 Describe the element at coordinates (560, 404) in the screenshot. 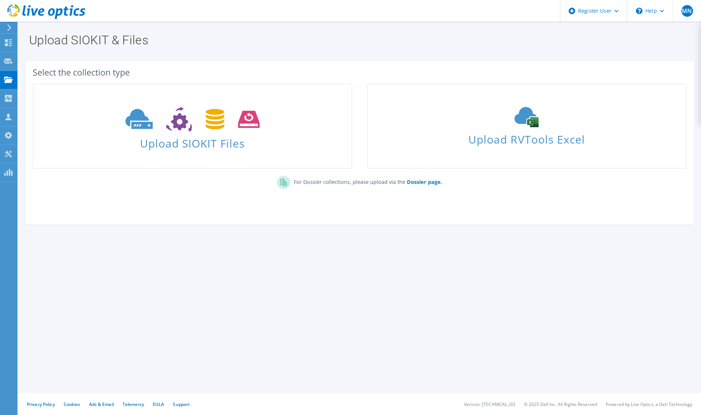

I see `li: © 2025 Dell Inc. All Rights Reserved` at that location.